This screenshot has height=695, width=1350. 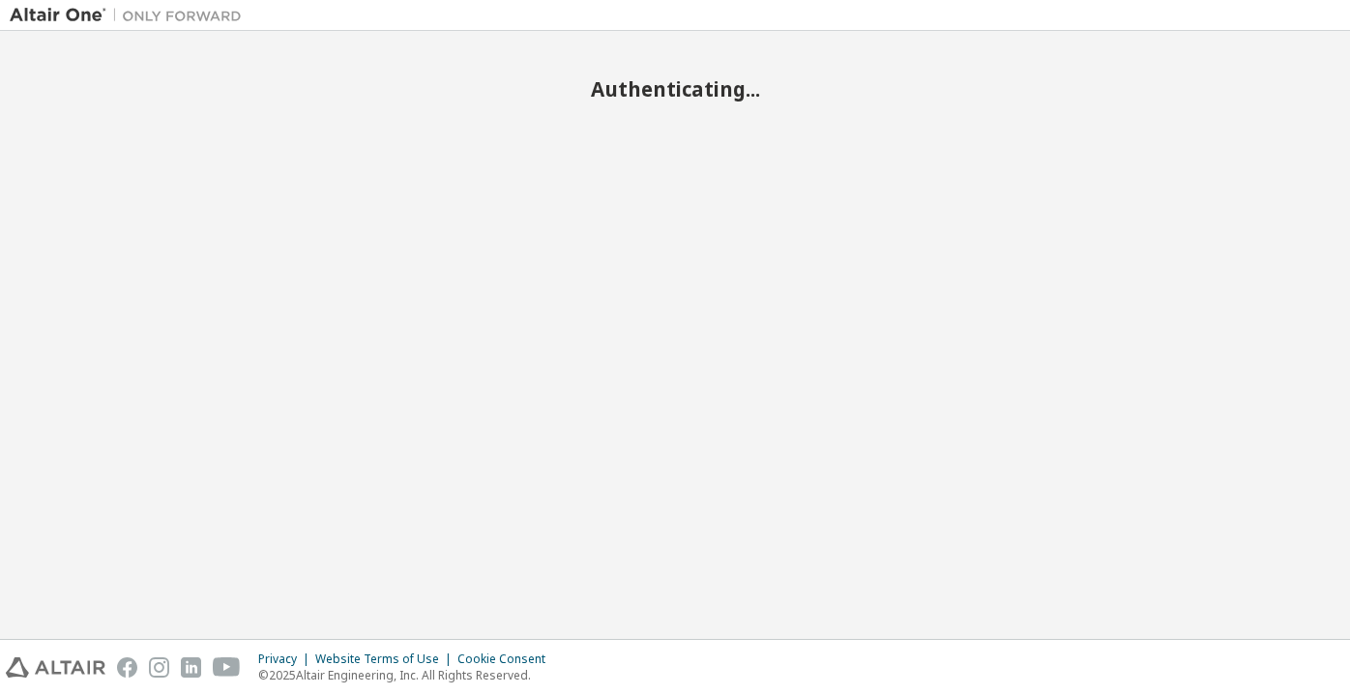 What do you see at coordinates (55, 667) in the screenshot?
I see `img: altair_logo.svg` at bounding box center [55, 667].